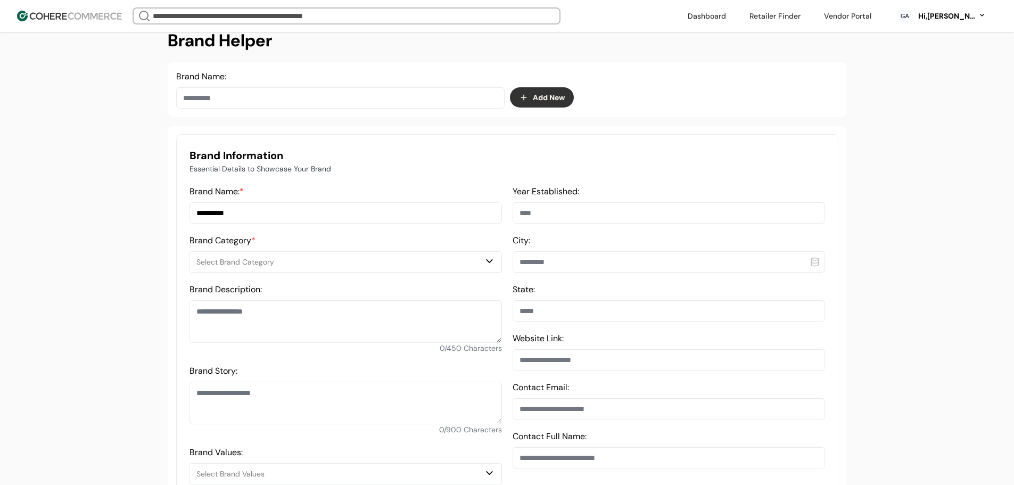 The width and height of the screenshot is (1014, 485). Describe the element at coordinates (507, 169) in the screenshot. I see `p: Essential Details to Showcase Your Brand` at that location.